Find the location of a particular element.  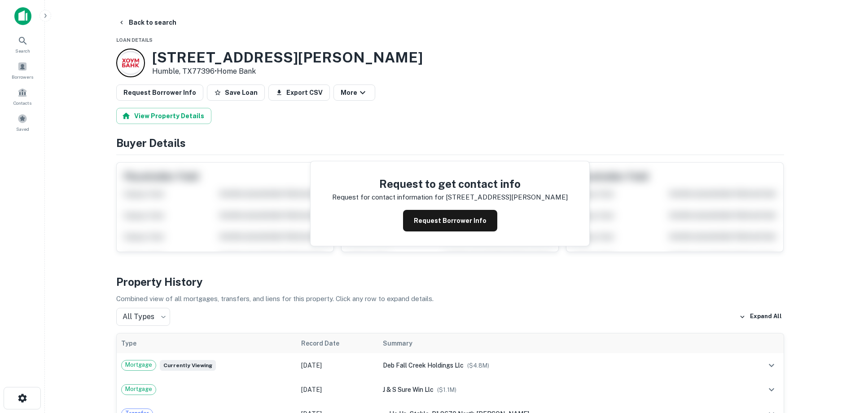

span: Borrowers is located at coordinates (22, 77).